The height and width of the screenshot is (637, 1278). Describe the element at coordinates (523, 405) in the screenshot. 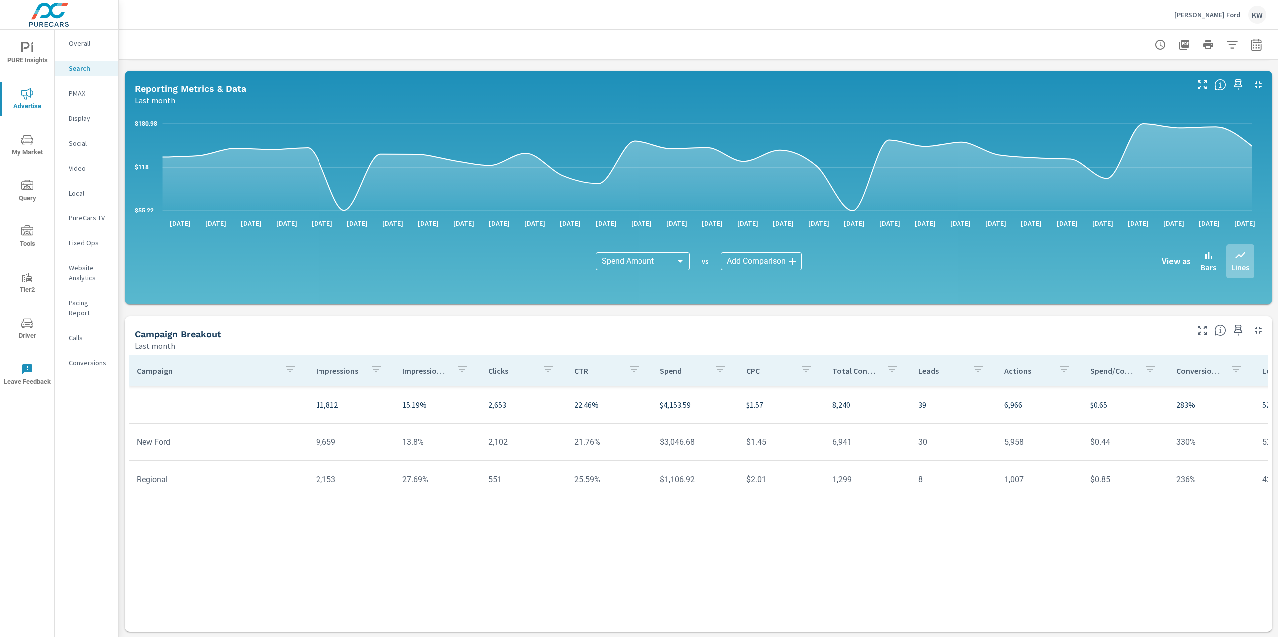

I see `p: 2,653` at that location.